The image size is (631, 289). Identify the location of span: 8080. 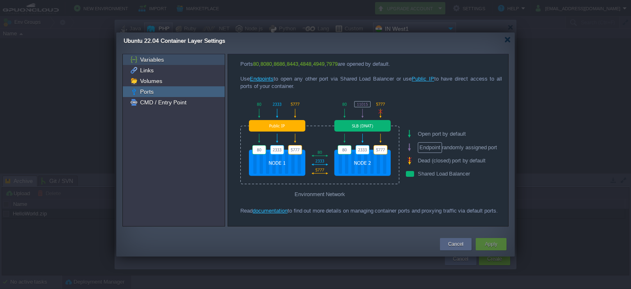
(266, 64).